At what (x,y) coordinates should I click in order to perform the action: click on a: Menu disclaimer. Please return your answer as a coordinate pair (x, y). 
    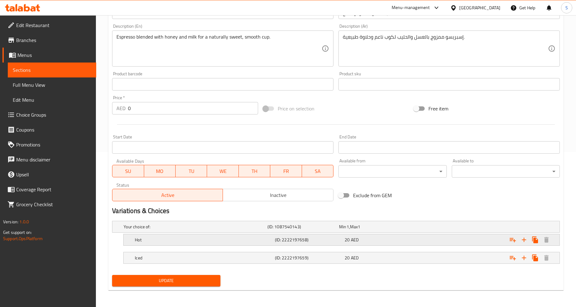
    Looking at the image, I should click on (49, 160).